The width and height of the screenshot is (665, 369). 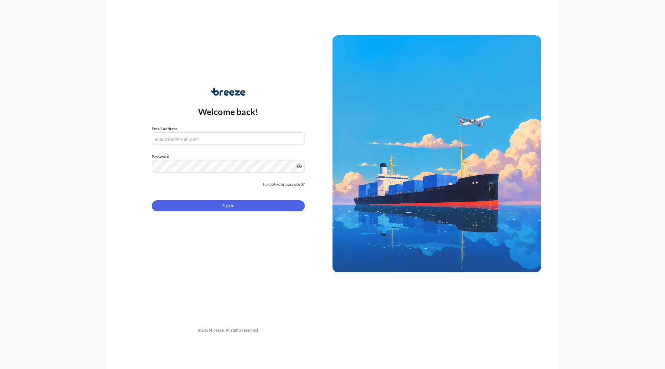 I want to click on label: Email Address, so click(x=164, y=129).